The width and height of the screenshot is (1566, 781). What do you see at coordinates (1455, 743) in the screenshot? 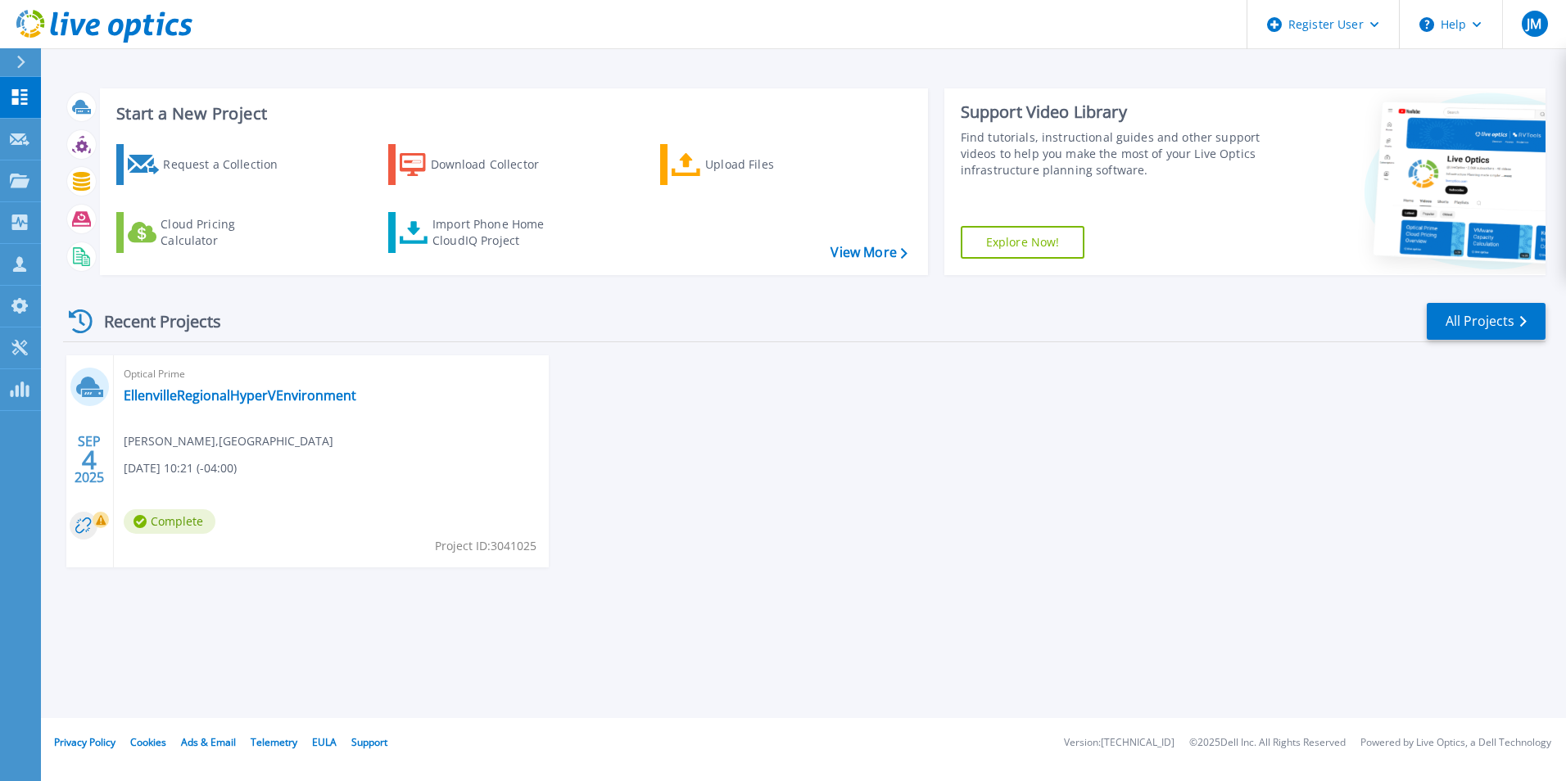
I see `li: Powered by Live Optics, a Dell Technology` at bounding box center [1455, 743].